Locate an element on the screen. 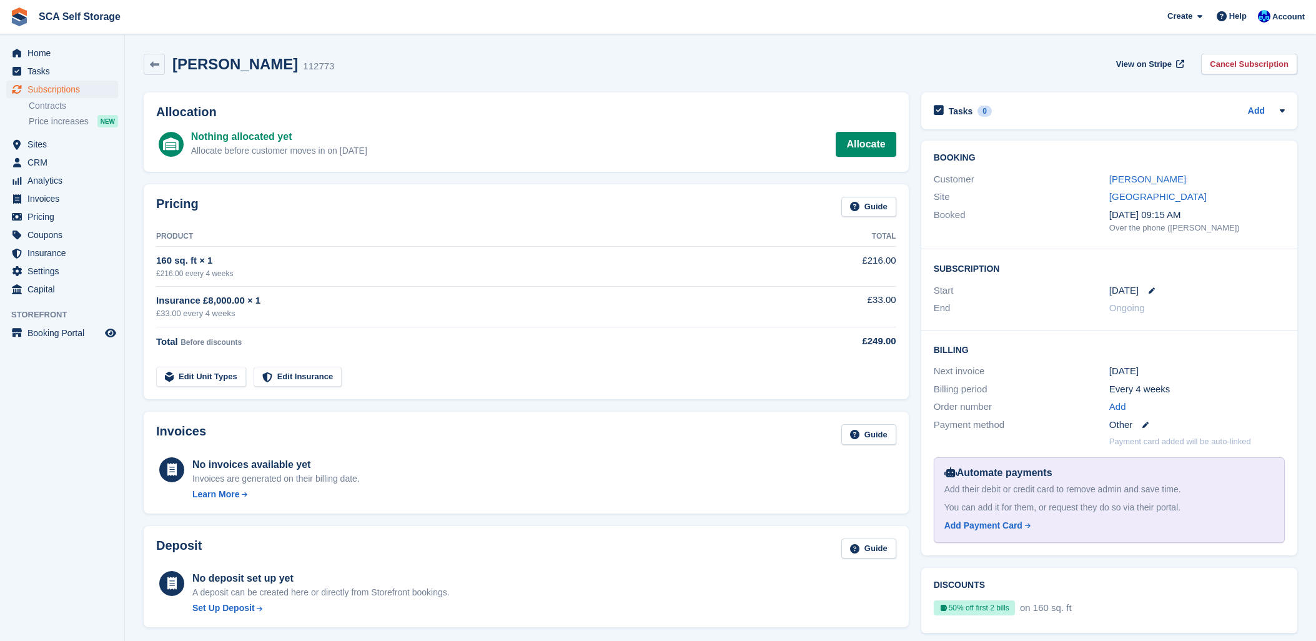 The height and width of the screenshot is (641, 1316). span: Storefront is located at coordinates (67, 315).